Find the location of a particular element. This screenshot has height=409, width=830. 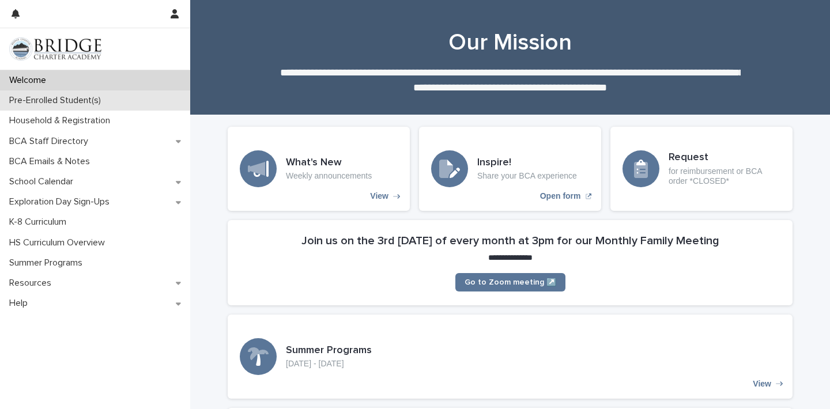

h3: Summer Programs is located at coordinates (329, 351).